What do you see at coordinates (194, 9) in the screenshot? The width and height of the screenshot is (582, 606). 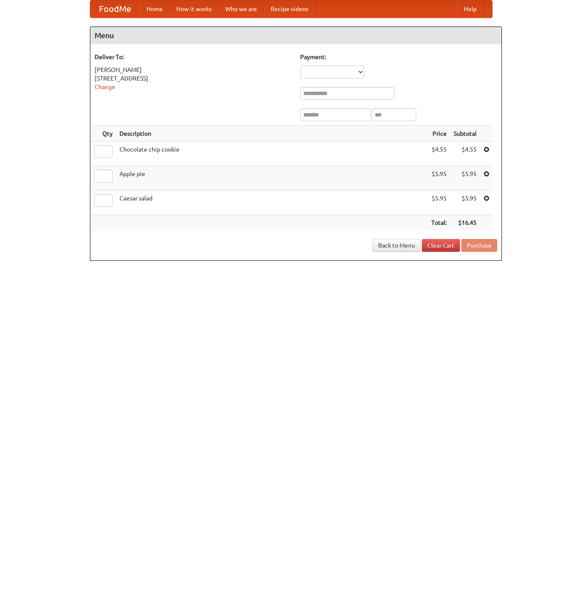 I see `a: How it works` at bounding box center [194, 9].